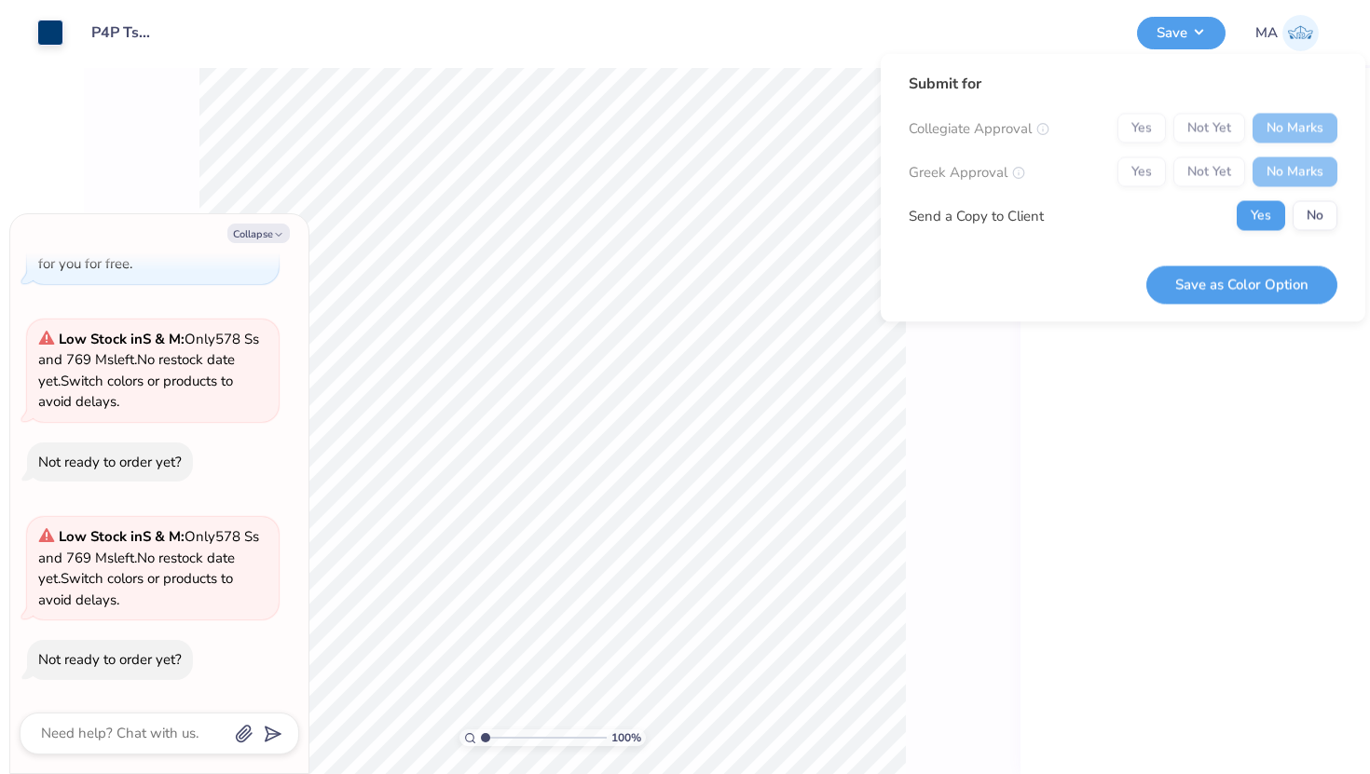 This screenshot has width=1370, height=774. I want to click on button: Save, so click(1181, 33).